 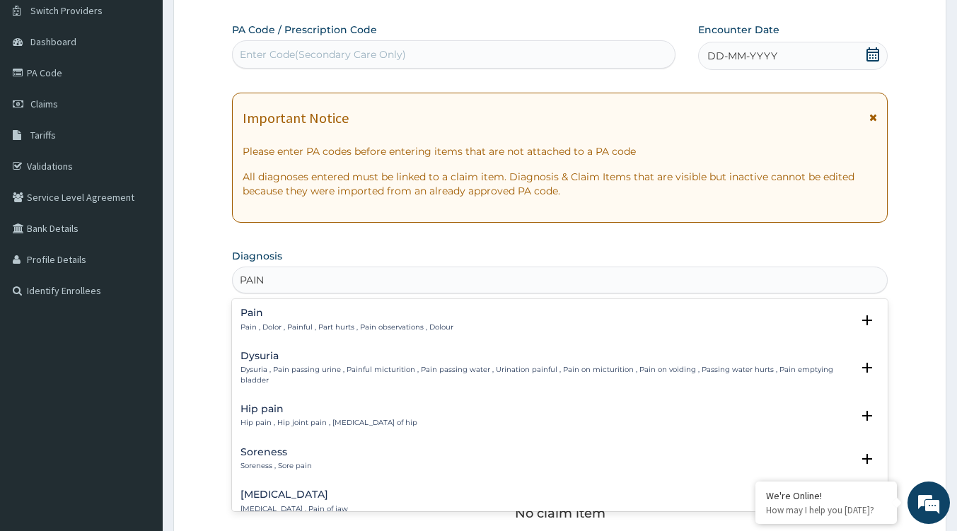 What do you see at coordinates (53, 42) in the screenshot?
I see `span: Dashboard` at bounding box center [53, 42].